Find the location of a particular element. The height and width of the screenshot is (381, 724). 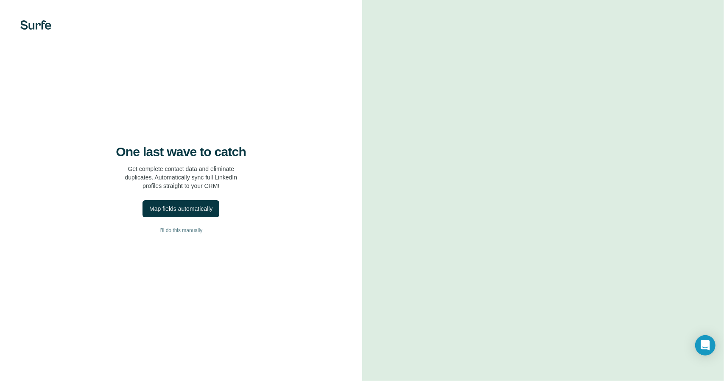

h4: One last wave to catch is located at coordinates (181, 152).